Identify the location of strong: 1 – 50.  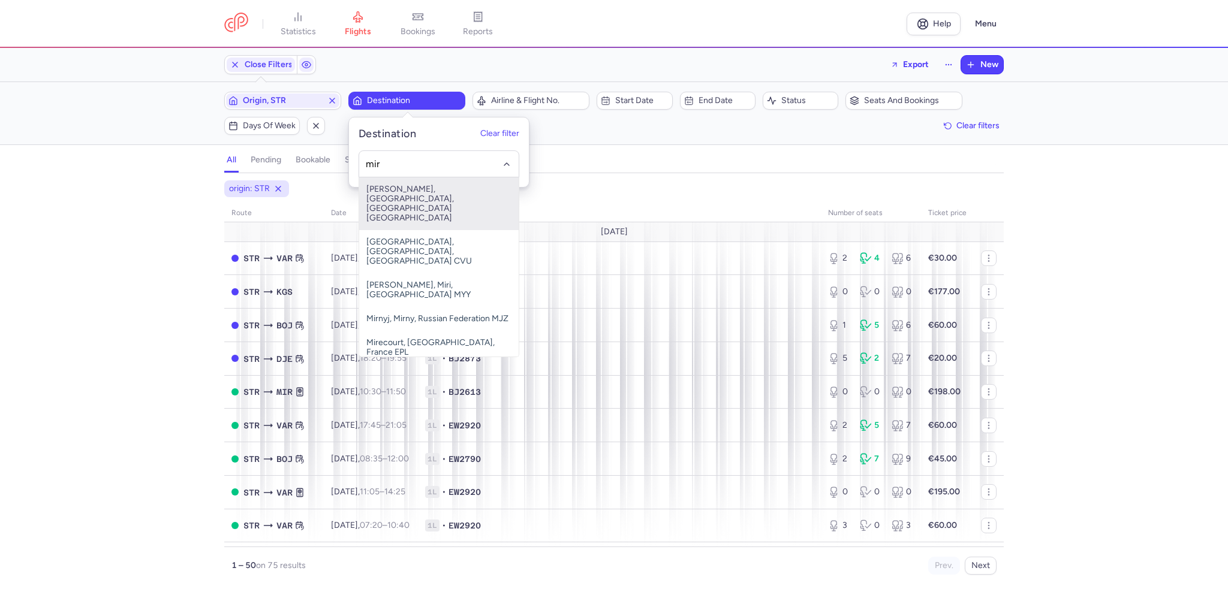
(243, 565).